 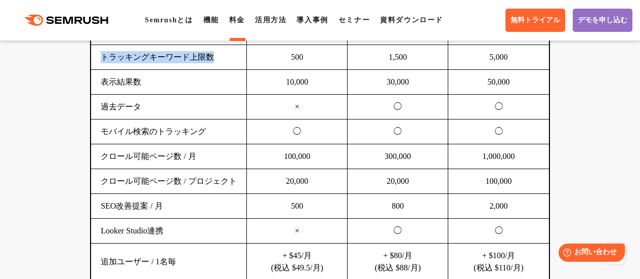 What do you see at coordinates (39, 20) in the screenshot?
I see `div: v 4.0.25` at bounding box center [39, 20].